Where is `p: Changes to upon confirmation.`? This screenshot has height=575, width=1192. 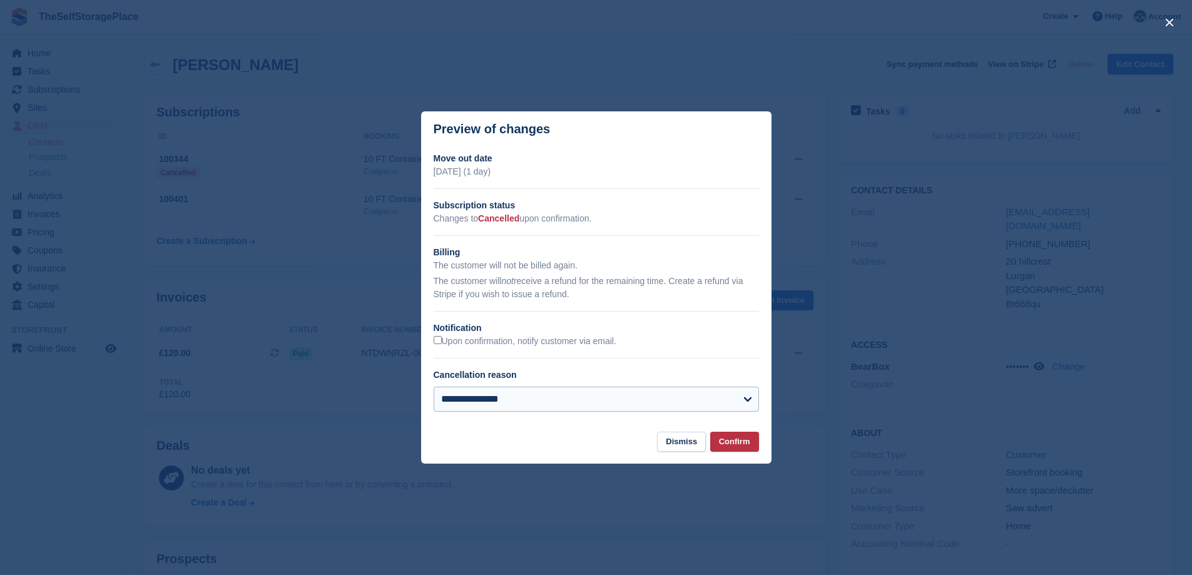
p: Changes to upon confirmation. is located at coordinates (596, 218).